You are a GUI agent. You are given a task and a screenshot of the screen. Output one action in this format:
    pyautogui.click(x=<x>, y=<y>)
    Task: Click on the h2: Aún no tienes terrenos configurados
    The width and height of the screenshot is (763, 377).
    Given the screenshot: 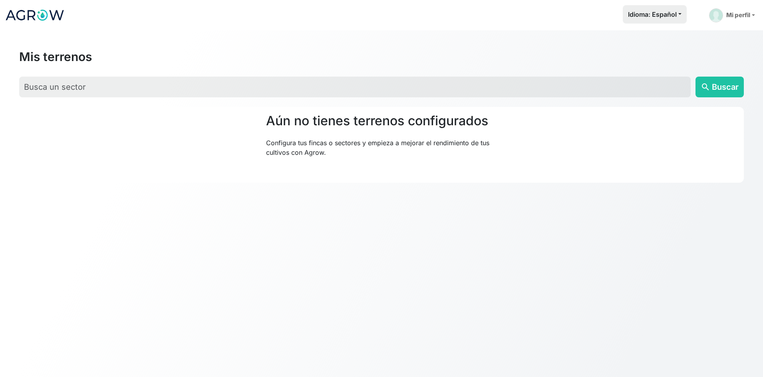 What is the action you would take?
    pyautogui.click(x=381, y=121)
    